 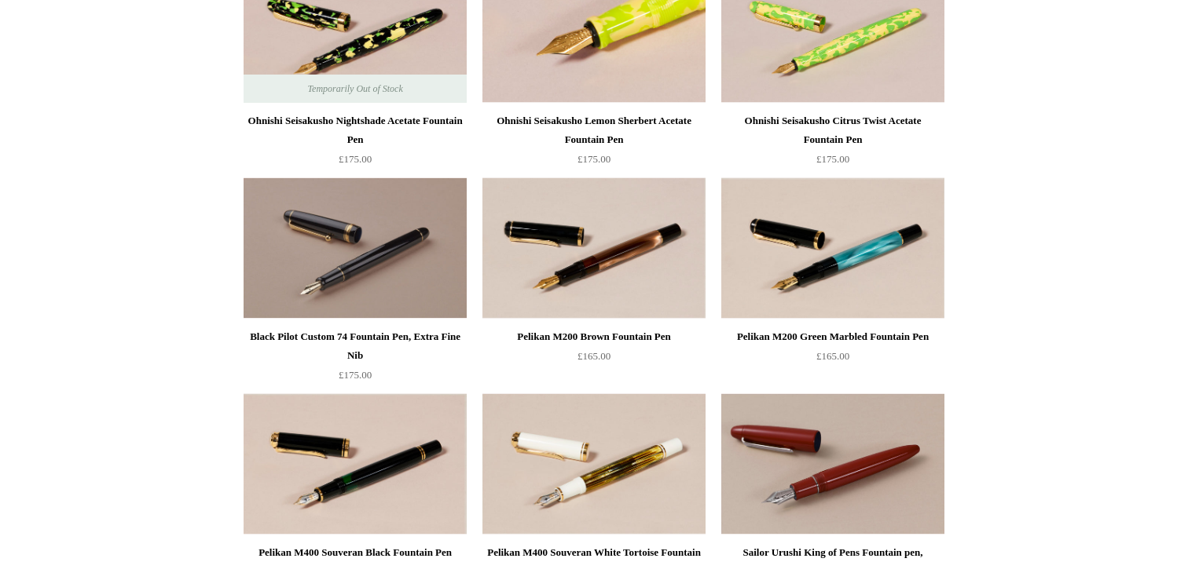 What do you see at coordinates (833, 130) in the screenshot?
I see `div: Ohnishi Seisakusho Citrus Twist Acetate Fountain Pen` at bounding box center [833, 130].